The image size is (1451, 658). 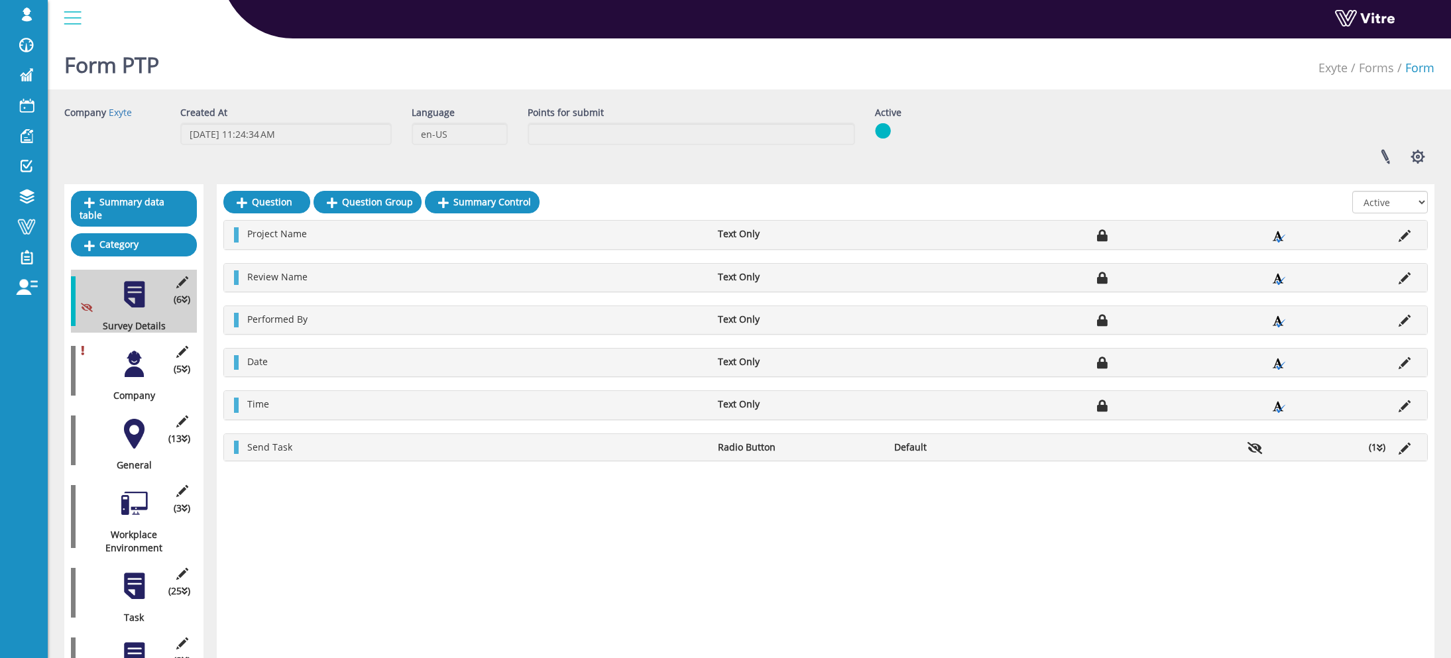 What do you see at coordinates (565, 113) in the screenshot?
I see `label: Points for submit` at bounding box center [565, 113].